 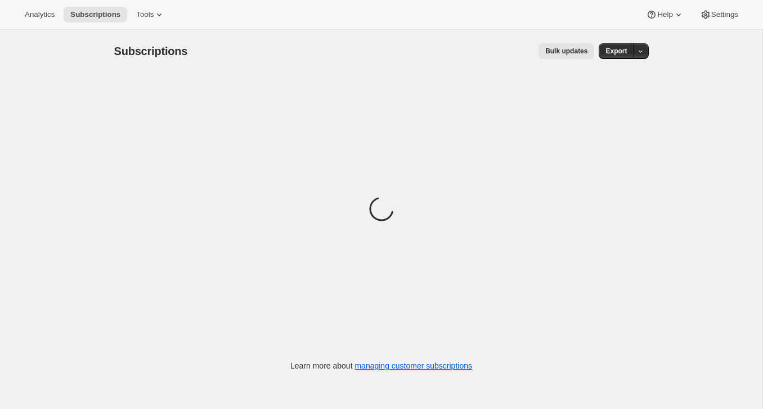 I want to click on button: Export, so click(x=616, y=51).